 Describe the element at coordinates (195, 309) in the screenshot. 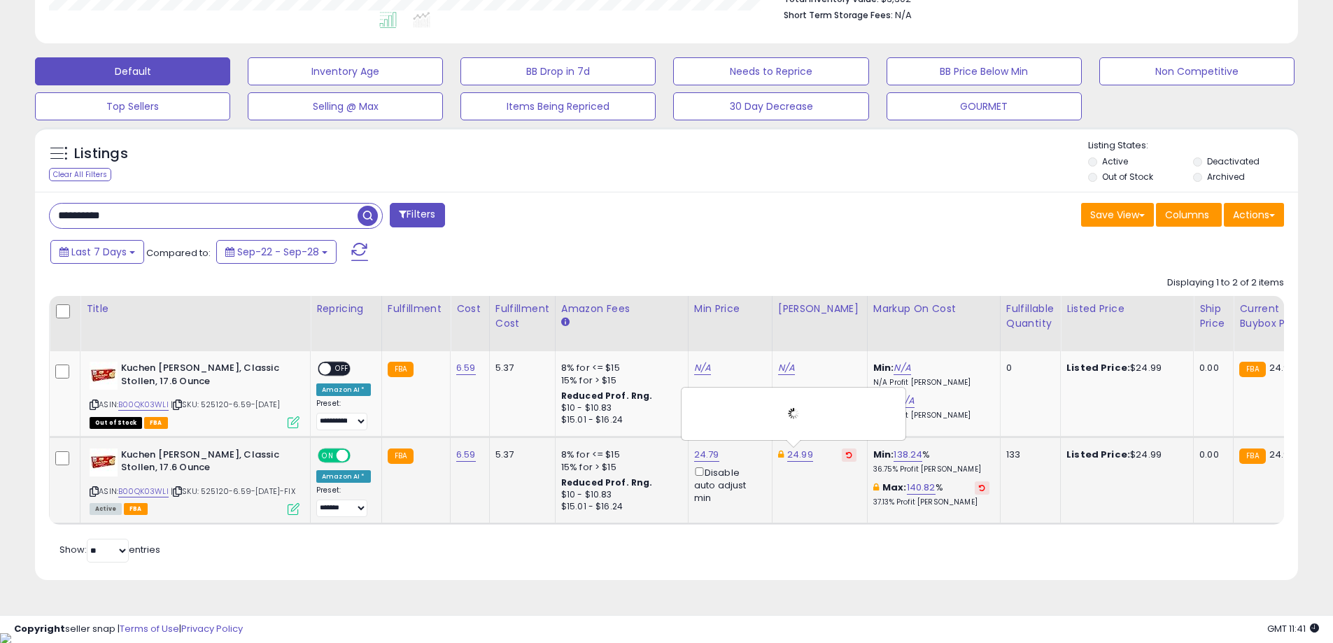

I see `div: Title` at that location.